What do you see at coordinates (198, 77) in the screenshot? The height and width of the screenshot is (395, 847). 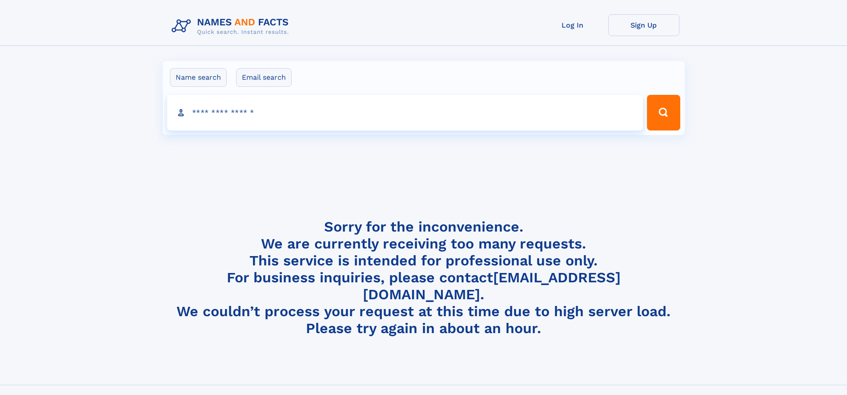 I see `label: Name search` at bounding box center [198, 77].